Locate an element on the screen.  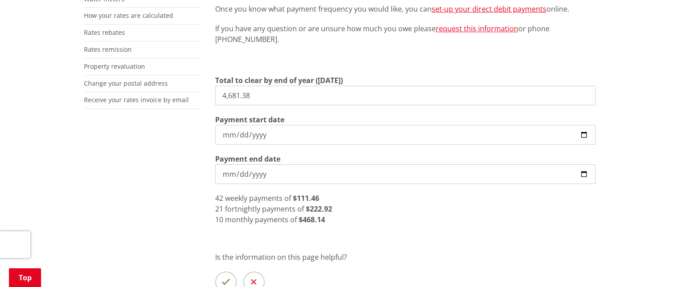
span: 42 is located at coordinates (219, 198).